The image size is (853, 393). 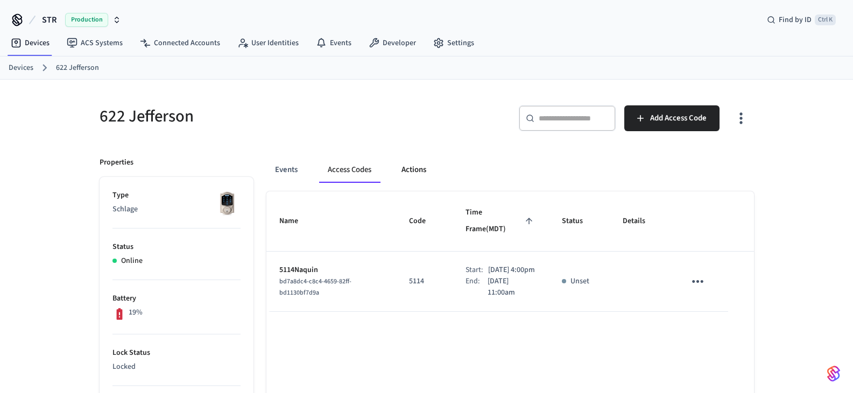 I want to click on div: Find by IDCtrl K, so click(x=802, y=20).